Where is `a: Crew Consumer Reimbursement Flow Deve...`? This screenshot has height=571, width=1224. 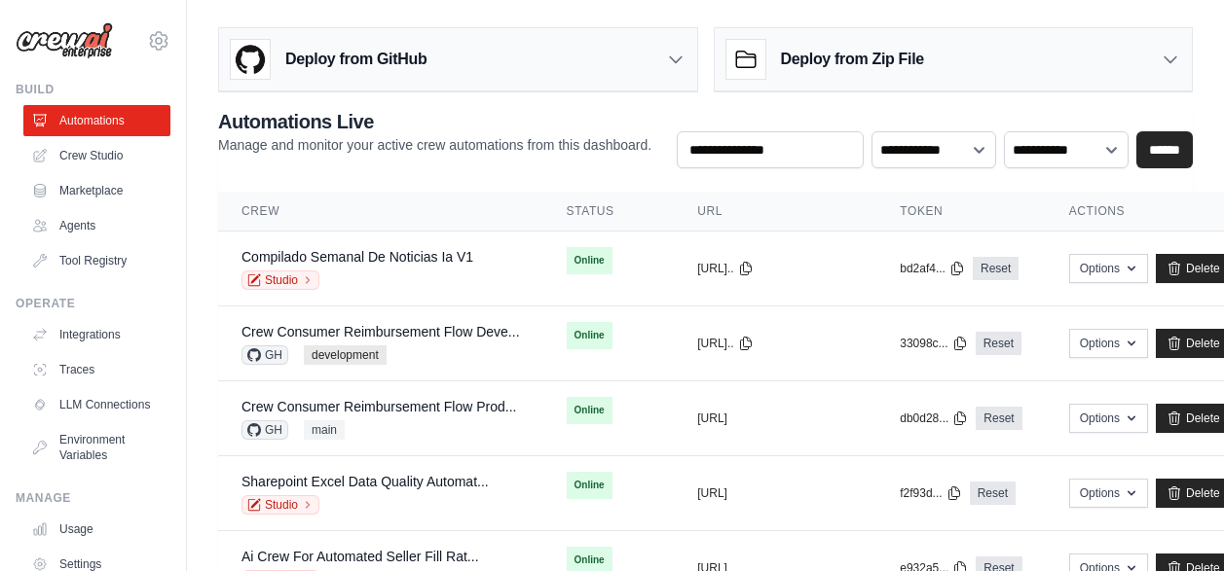 a: Crew Consumer Reimbursement Flow Deve... is located at coordinates (381, 332).